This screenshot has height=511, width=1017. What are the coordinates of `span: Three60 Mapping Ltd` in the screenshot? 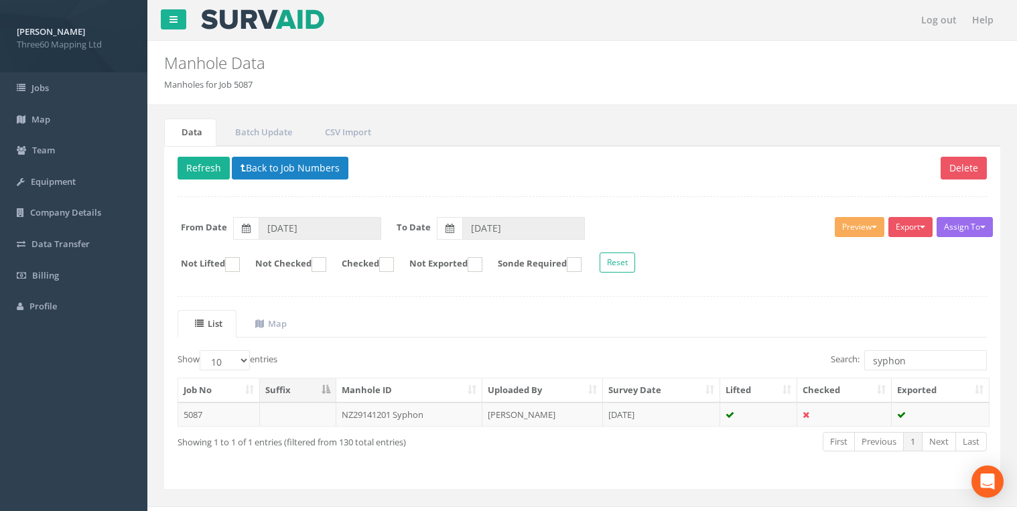 It's located at (74, 44).